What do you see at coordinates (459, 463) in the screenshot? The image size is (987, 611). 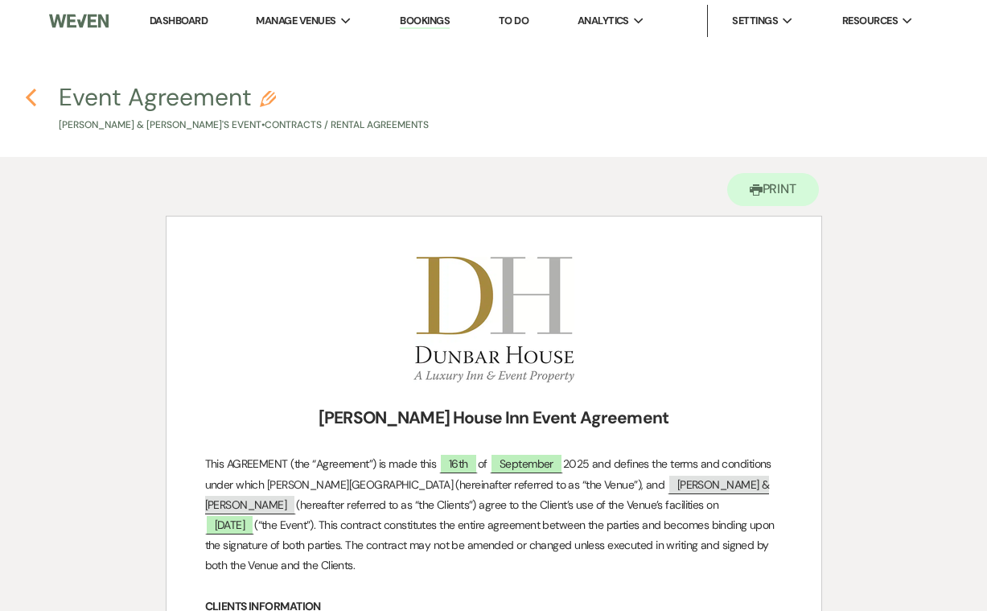 I see `span: 16th` at bounding box center [459, 463].